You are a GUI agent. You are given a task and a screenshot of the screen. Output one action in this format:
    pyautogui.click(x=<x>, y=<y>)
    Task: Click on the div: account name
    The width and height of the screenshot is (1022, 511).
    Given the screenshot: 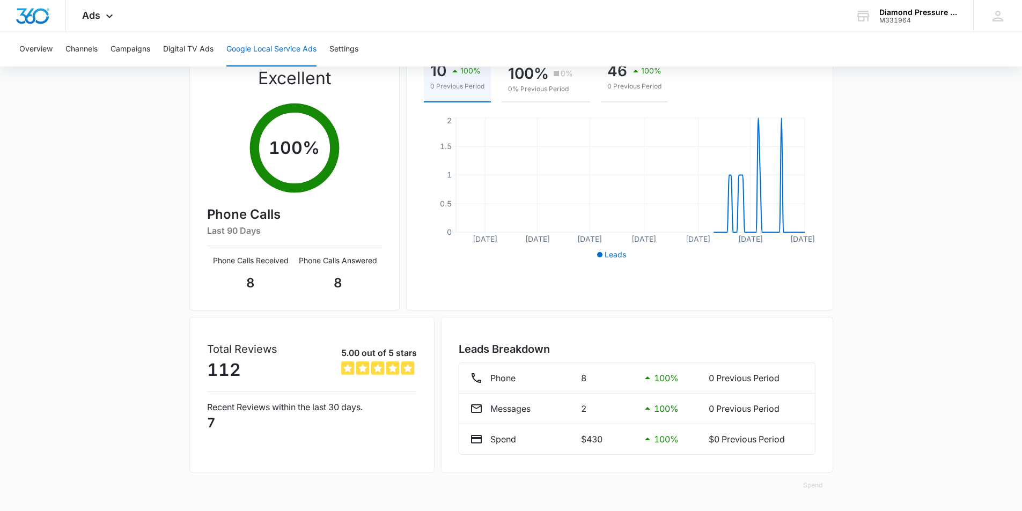 What is the action you would take?
    pyautogui.click(x=918, y=12)
    